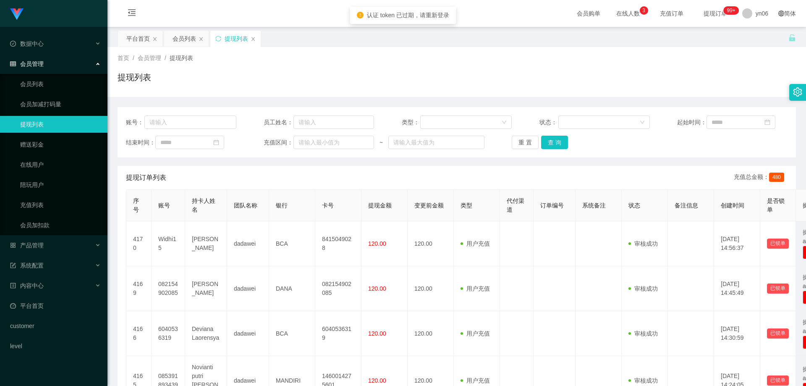  Describe the element at coordinates (136, 205) in the screenshot. I see `span: 序号` at that location.